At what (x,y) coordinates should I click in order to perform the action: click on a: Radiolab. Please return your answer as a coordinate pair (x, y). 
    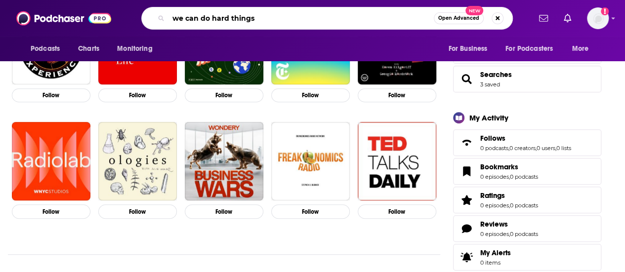
    Looking at the image, I should click on (51, 161).